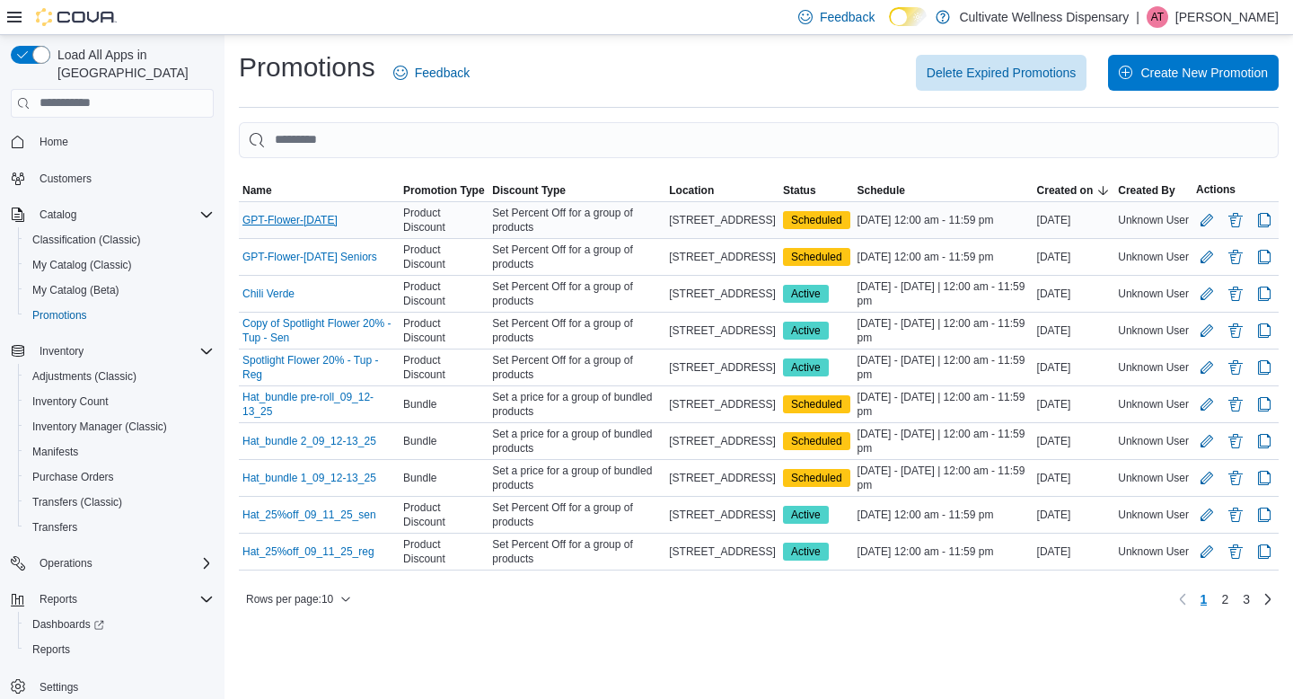 This screenshot has height=699, width=1293. Describe the element at coordinates (119, 452) in the screenshot. I see `button: Manifests` at that location.